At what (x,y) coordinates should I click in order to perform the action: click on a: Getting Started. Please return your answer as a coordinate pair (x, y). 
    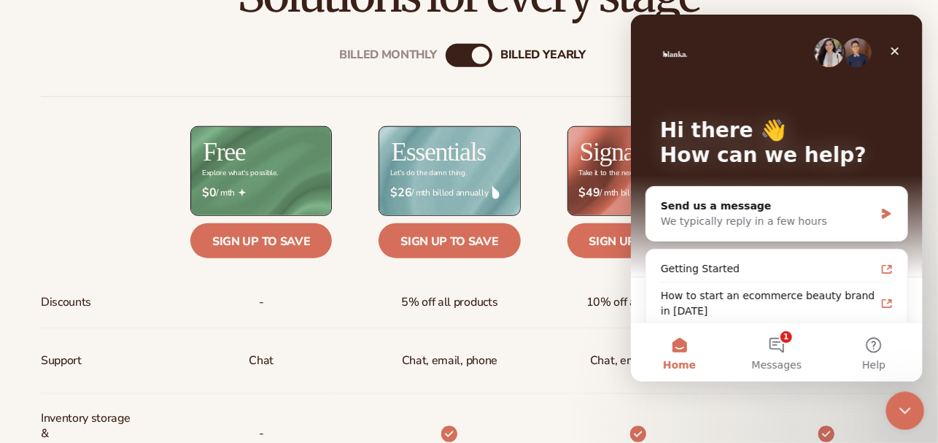
    Looking at the image, I should click on (146, 254).